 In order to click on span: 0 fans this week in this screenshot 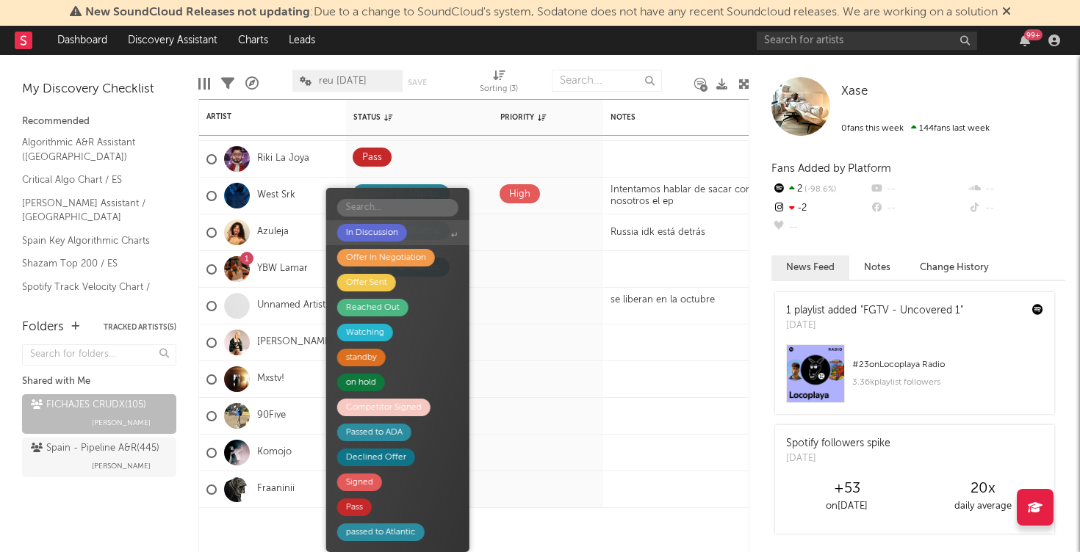, I will do `click(872, 129)`.